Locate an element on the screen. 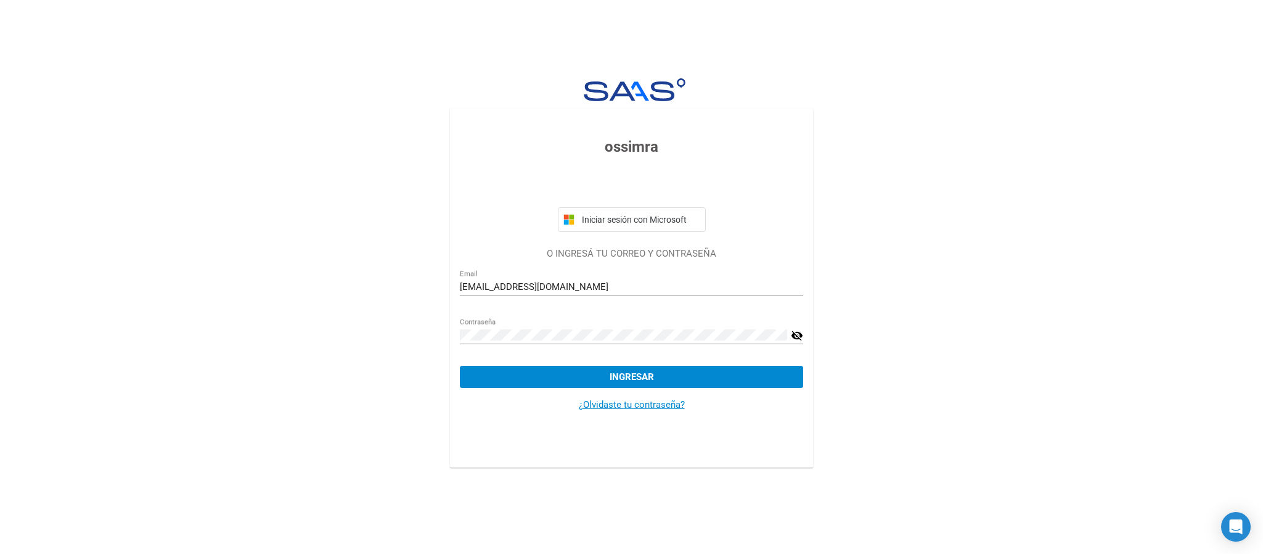 Image resolution: width=1263 pixels, height=554 pixels. div: Open Intercom Messenger is located at coordinates (1236, 526).